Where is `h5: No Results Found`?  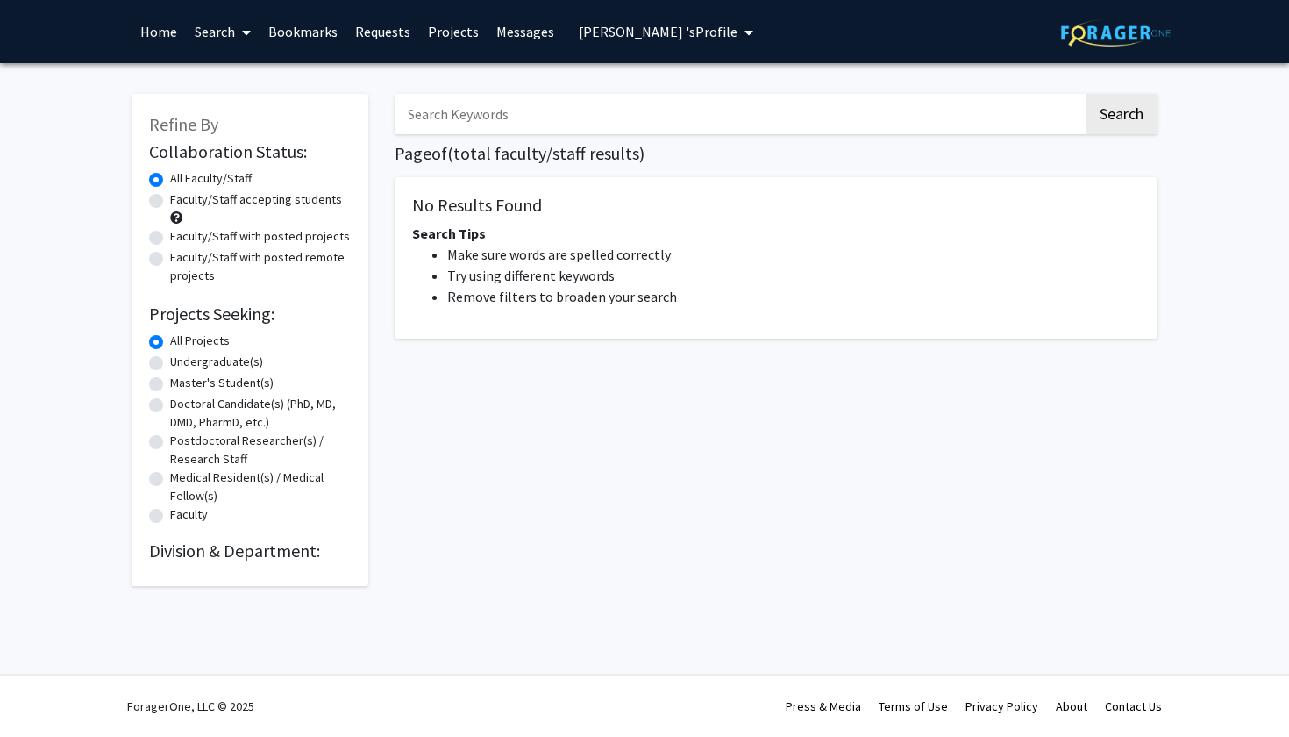 h5: No Results Found is located at coordinates (776, 205).